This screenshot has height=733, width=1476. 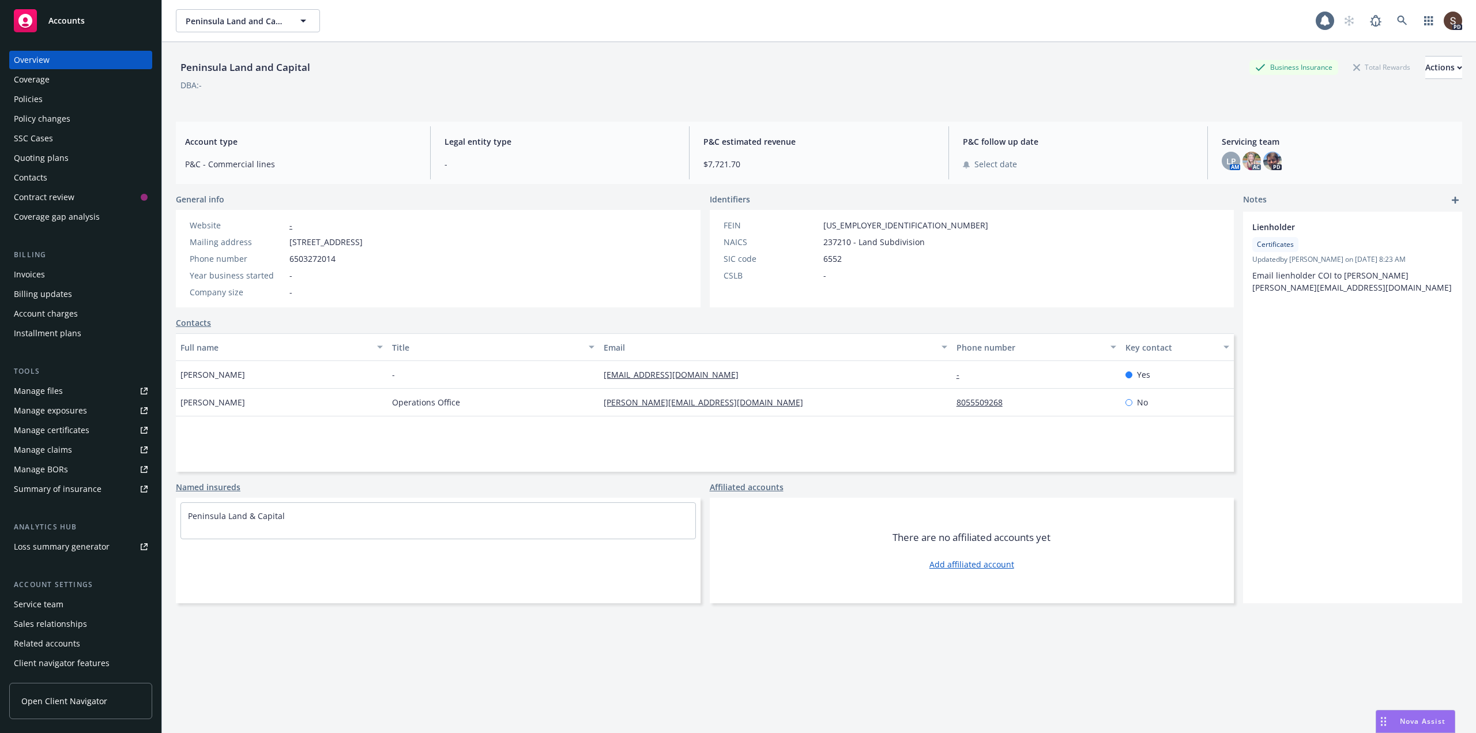 What do you see at coordinates (833, 258) in the screenshot?
I see `span: 6552` at bounding box center [833, 258].